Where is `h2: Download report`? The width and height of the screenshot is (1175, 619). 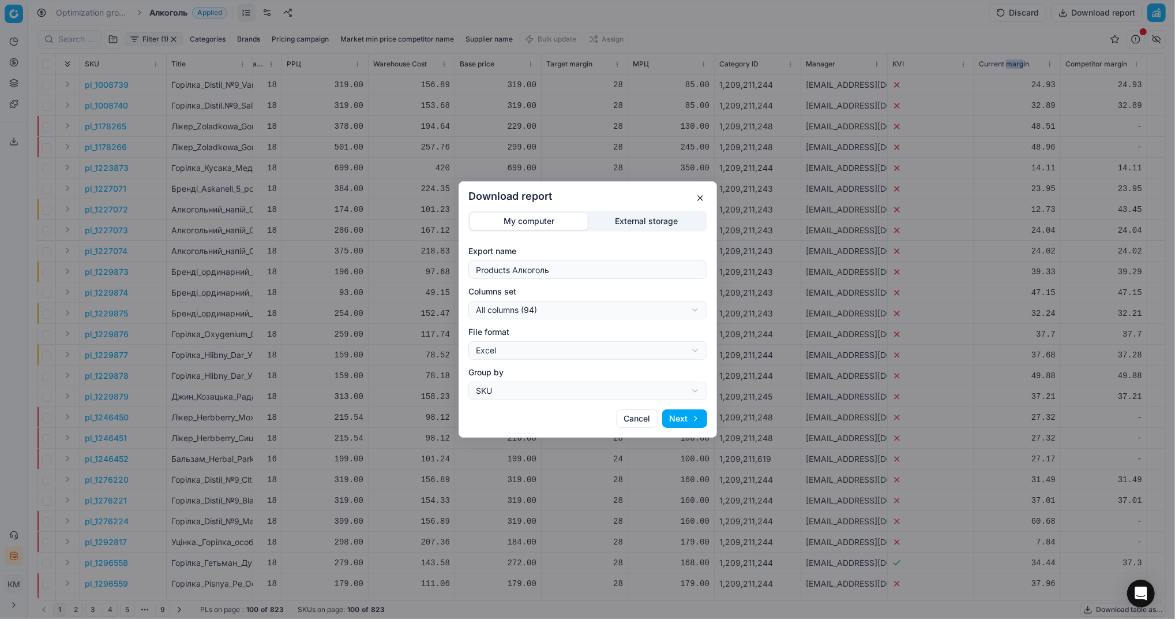 h2: Download report is located at coordinates (588, 196).